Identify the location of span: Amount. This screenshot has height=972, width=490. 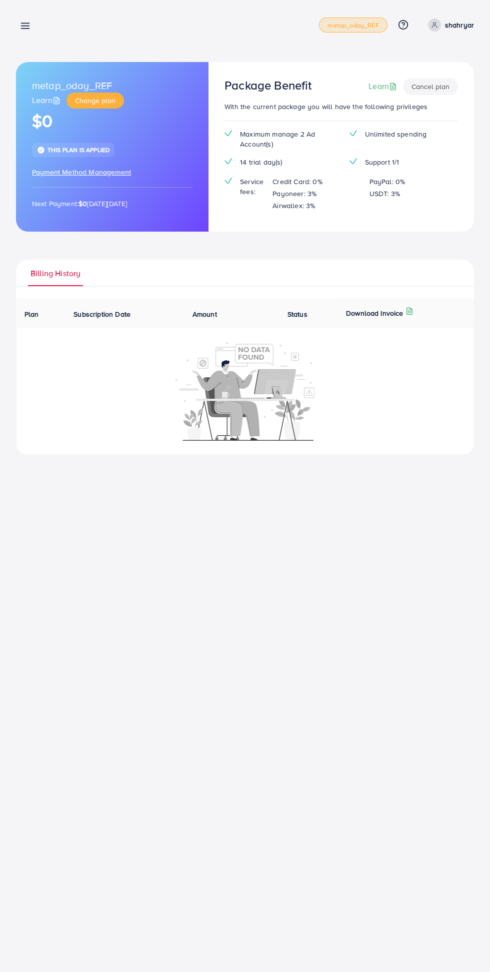
(205, 314).